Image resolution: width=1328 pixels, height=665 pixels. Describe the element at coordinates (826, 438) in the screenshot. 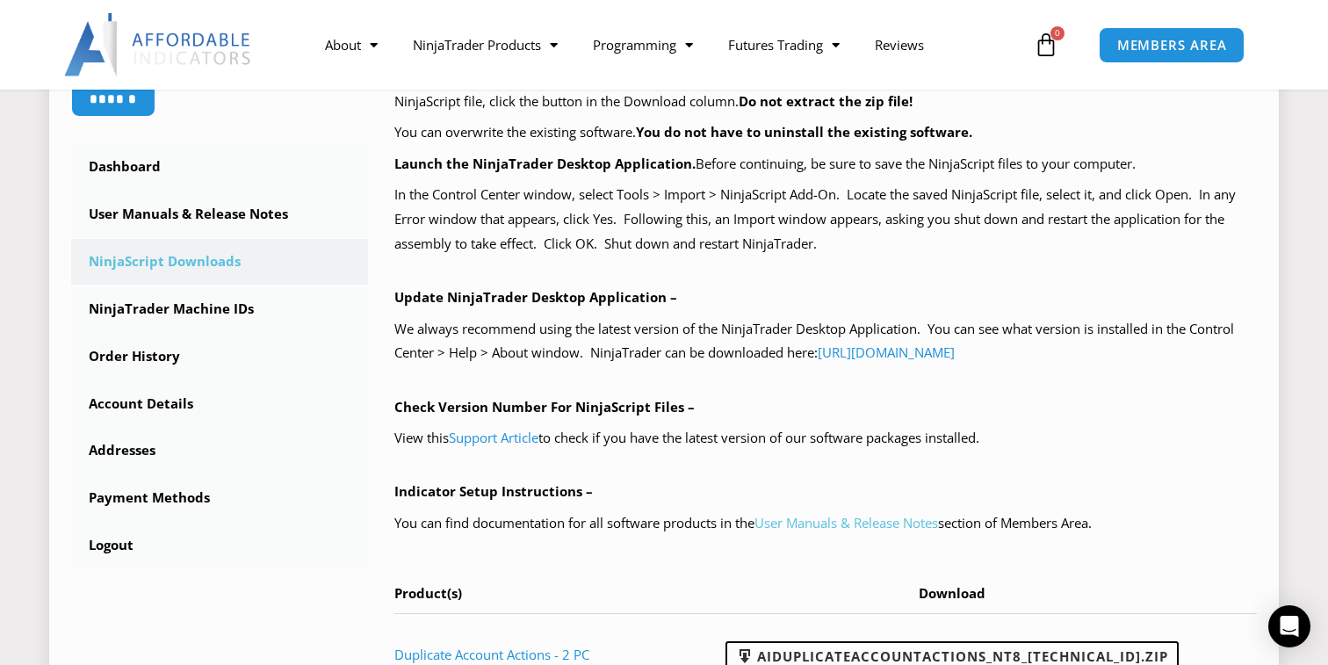

I see `p: View this to check if you have the latest version of our software packages installed.` at that location.